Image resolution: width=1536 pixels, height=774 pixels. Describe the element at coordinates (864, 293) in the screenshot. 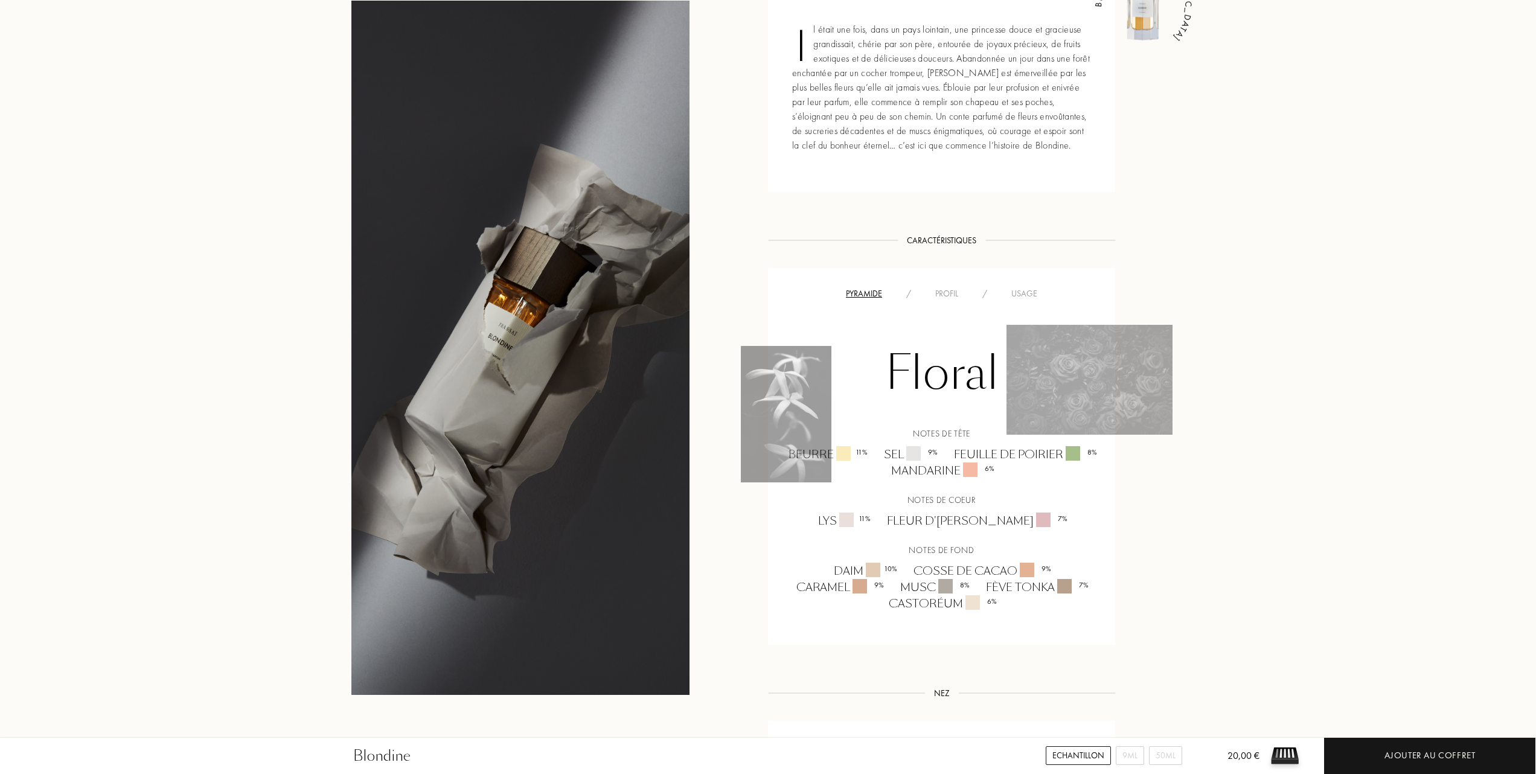

I see `div: Pyramide` at that location.